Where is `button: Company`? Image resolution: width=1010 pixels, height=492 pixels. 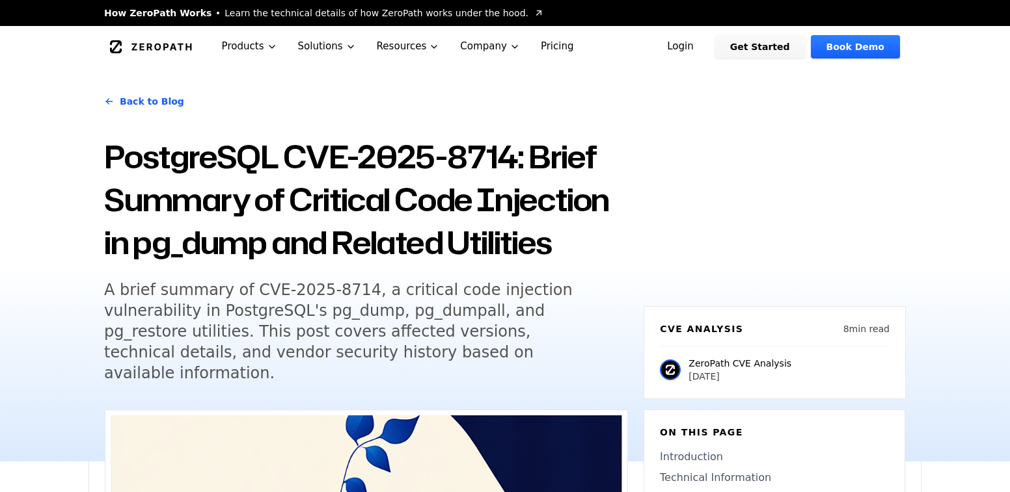
button: Company is located at coordinates (490, 46).